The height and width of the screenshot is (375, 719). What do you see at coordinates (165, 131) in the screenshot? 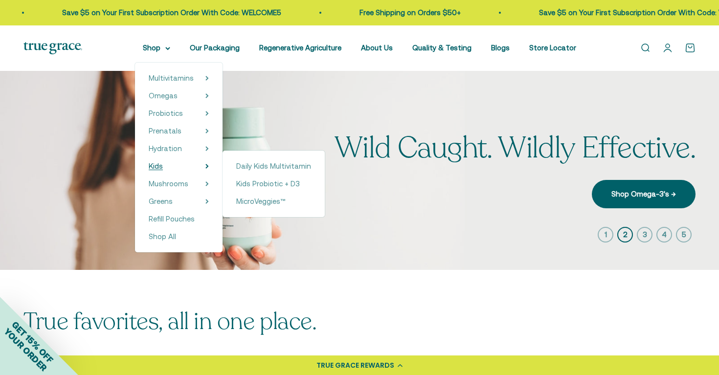
I see `span: Prenatals` at bounding box center [165, 131].